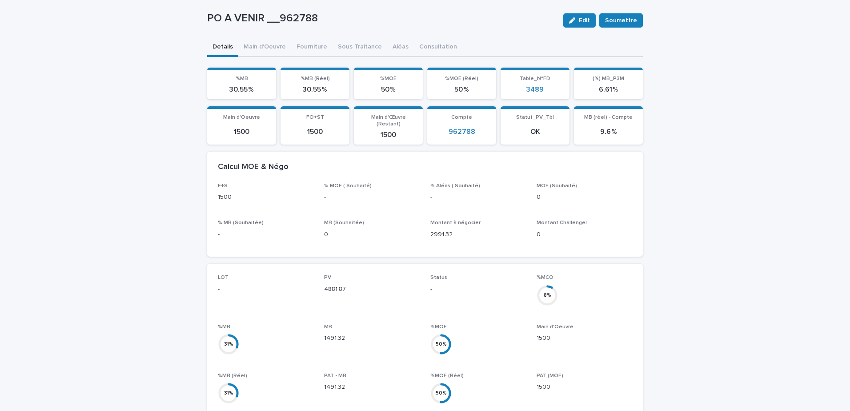  I want to click on span: Montant à négocier, so click(455, 223).